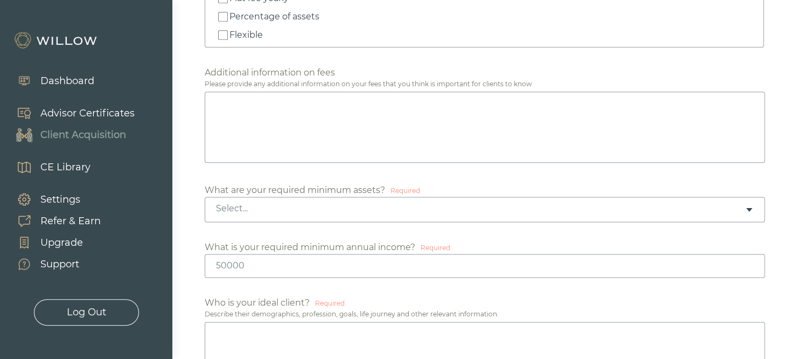 This screenshot has height=359, width=796. What do you see at coordinates (70, 113) in the screenshot?
I see `a: Advisor Certificates` at bounding box center [70, 113].